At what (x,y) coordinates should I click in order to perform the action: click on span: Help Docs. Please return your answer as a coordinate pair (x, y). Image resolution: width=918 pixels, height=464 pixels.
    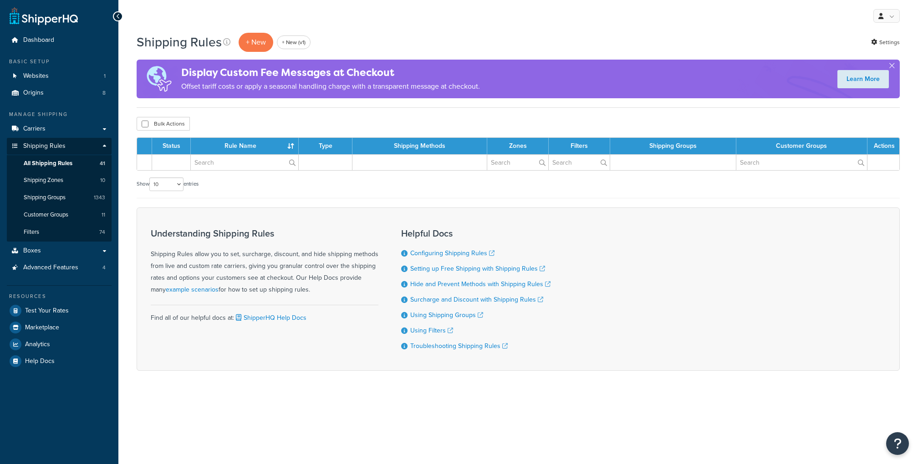
    Looking at the image, I should click on (40, 362).